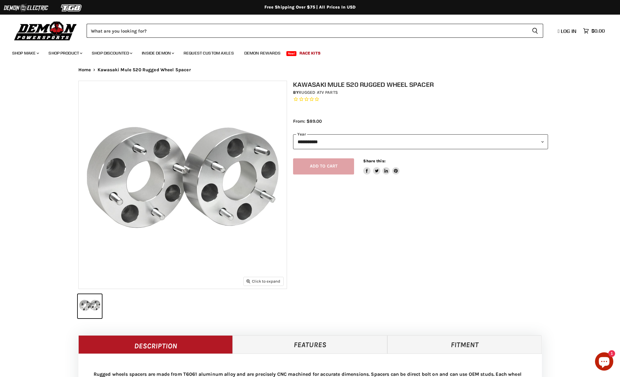 Image resolution: width=620 pixels, height=377 pixels. I want to click on a: $0.00, so click(593, 31).